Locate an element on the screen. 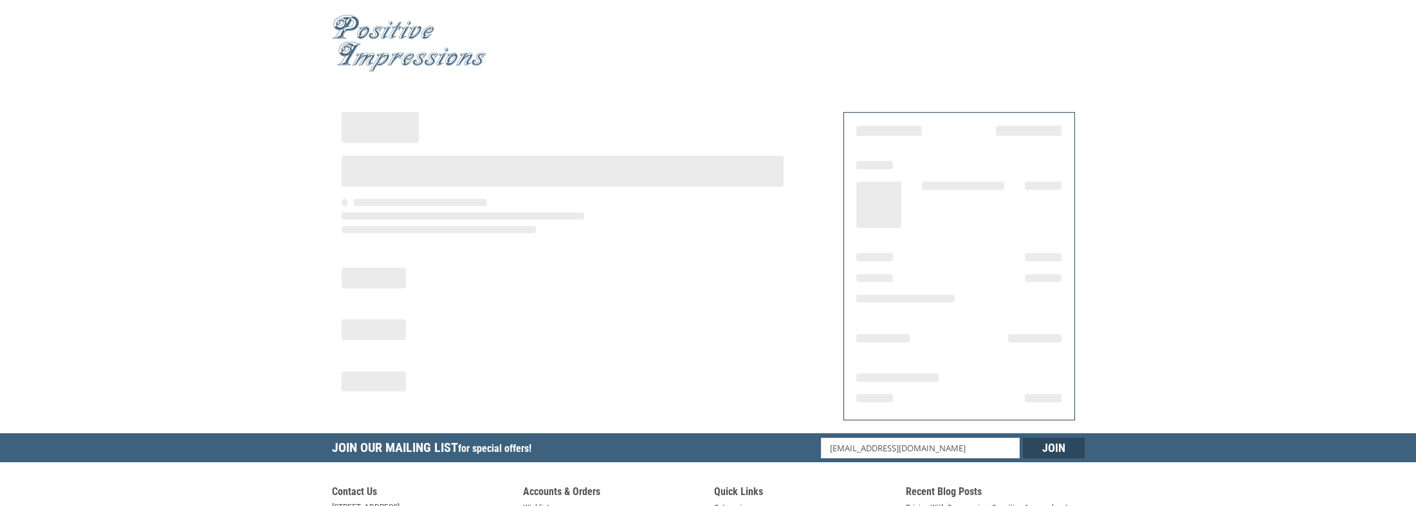  h5: Recent Blog Posts is located at coordinates (995, 493).